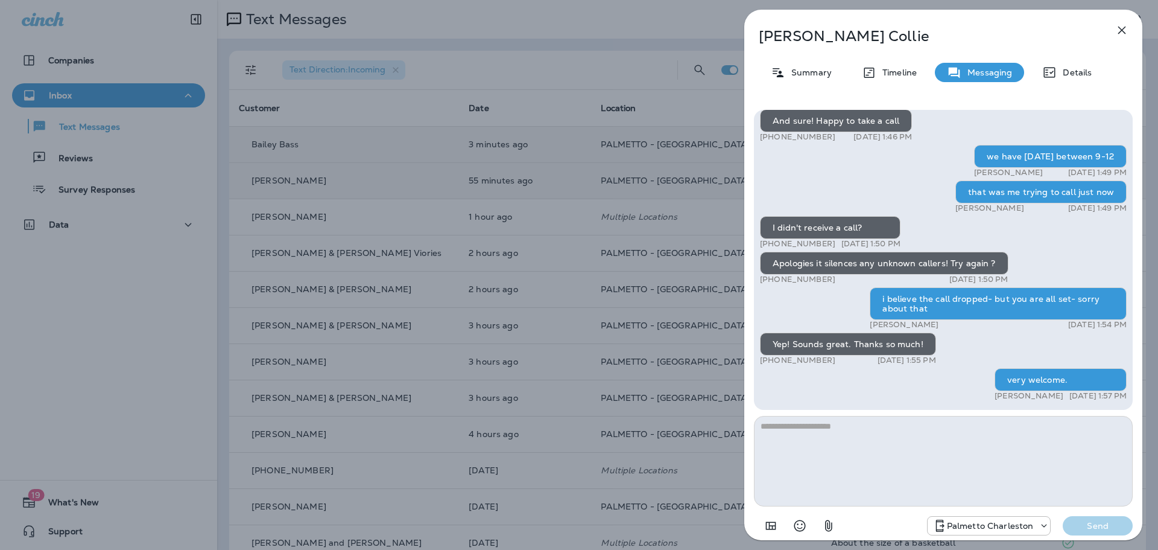 The image size is (1158, 550). I want to click on div: I didn't receive a call?, so click(830, 227).